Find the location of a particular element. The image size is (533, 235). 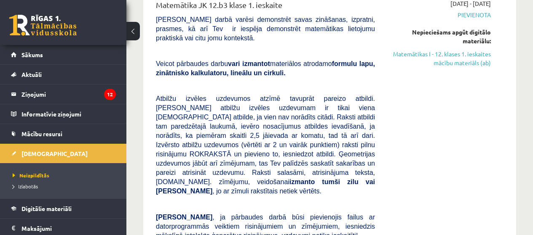

a: Neizpildītās is located at coordinates (65, 176).